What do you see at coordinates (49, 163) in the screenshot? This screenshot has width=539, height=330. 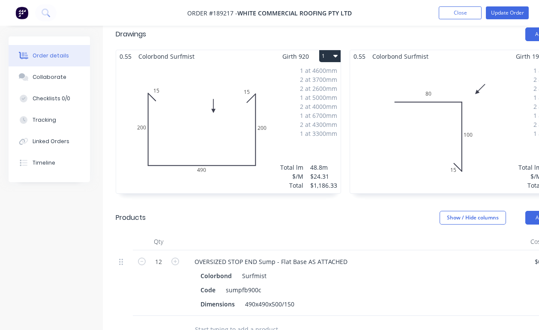 I see `button: Timeline` at bounding box center [49, 163].